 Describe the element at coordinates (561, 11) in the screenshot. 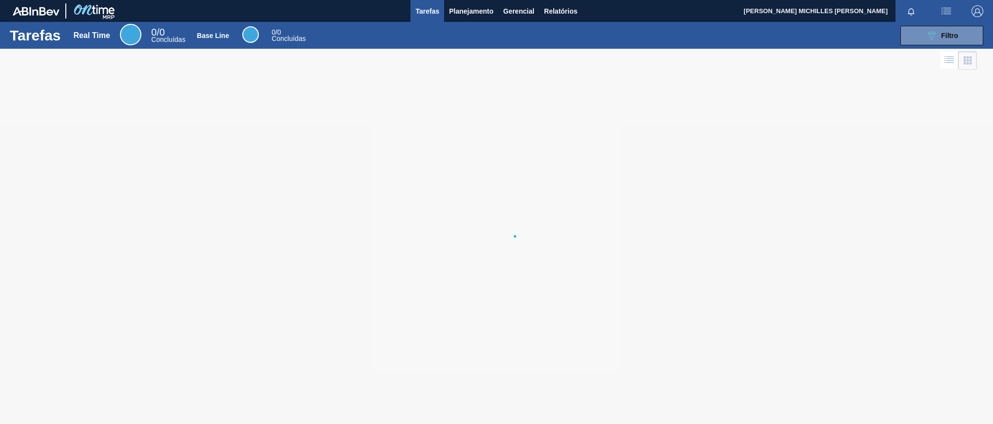

I see `span: Relatórios` at that location.